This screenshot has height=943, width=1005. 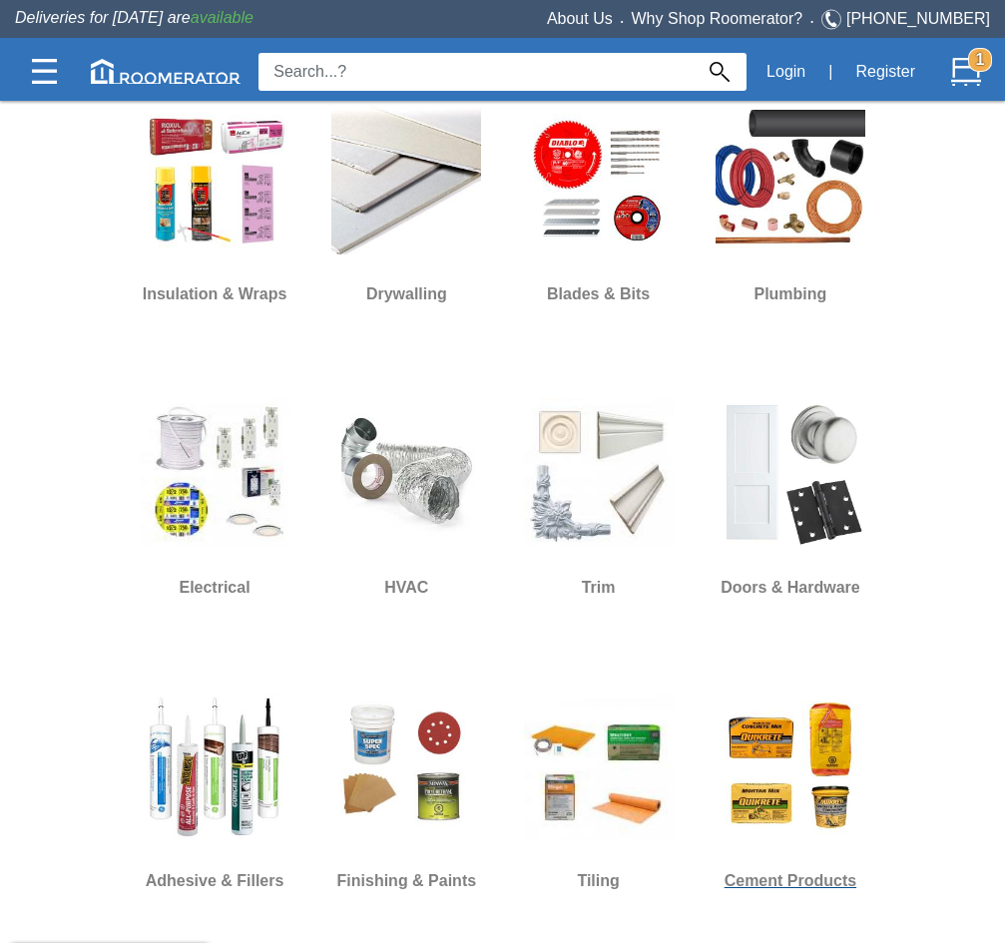 What do you see at coordinates (790, 473) in the screenshot?
I see `img: DH.jpg` at bounding box center [790, 473].